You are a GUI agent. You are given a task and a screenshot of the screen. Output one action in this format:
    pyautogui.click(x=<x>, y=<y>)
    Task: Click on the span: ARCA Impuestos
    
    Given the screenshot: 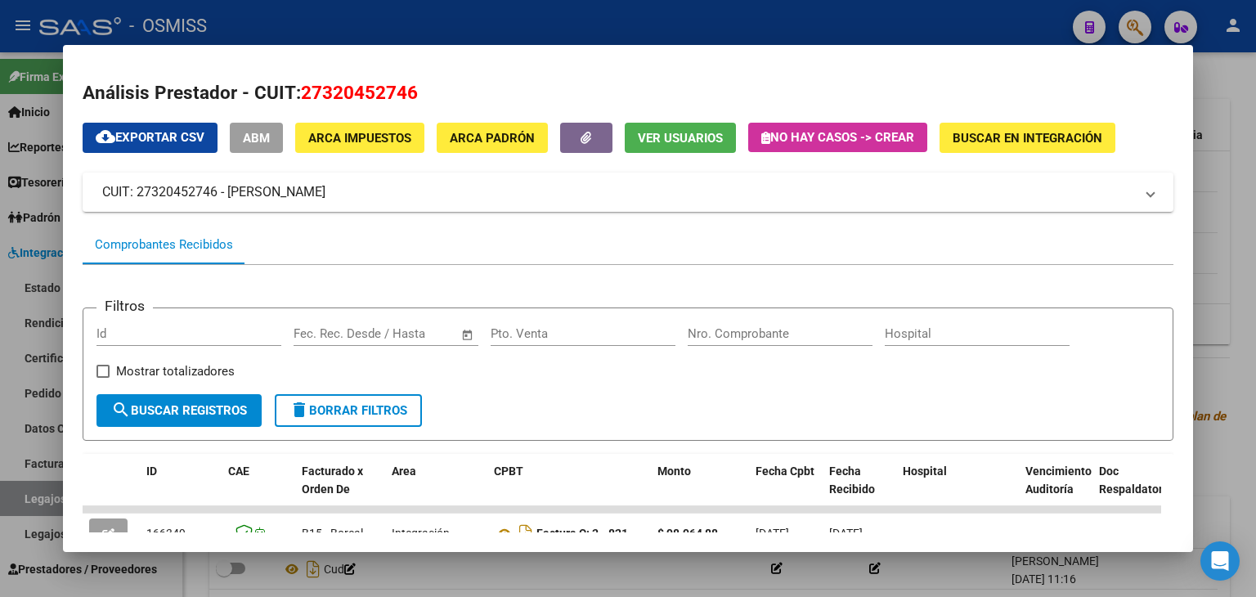 What is the action you would take?
    pyautogui.click(x=360, y=138)
    